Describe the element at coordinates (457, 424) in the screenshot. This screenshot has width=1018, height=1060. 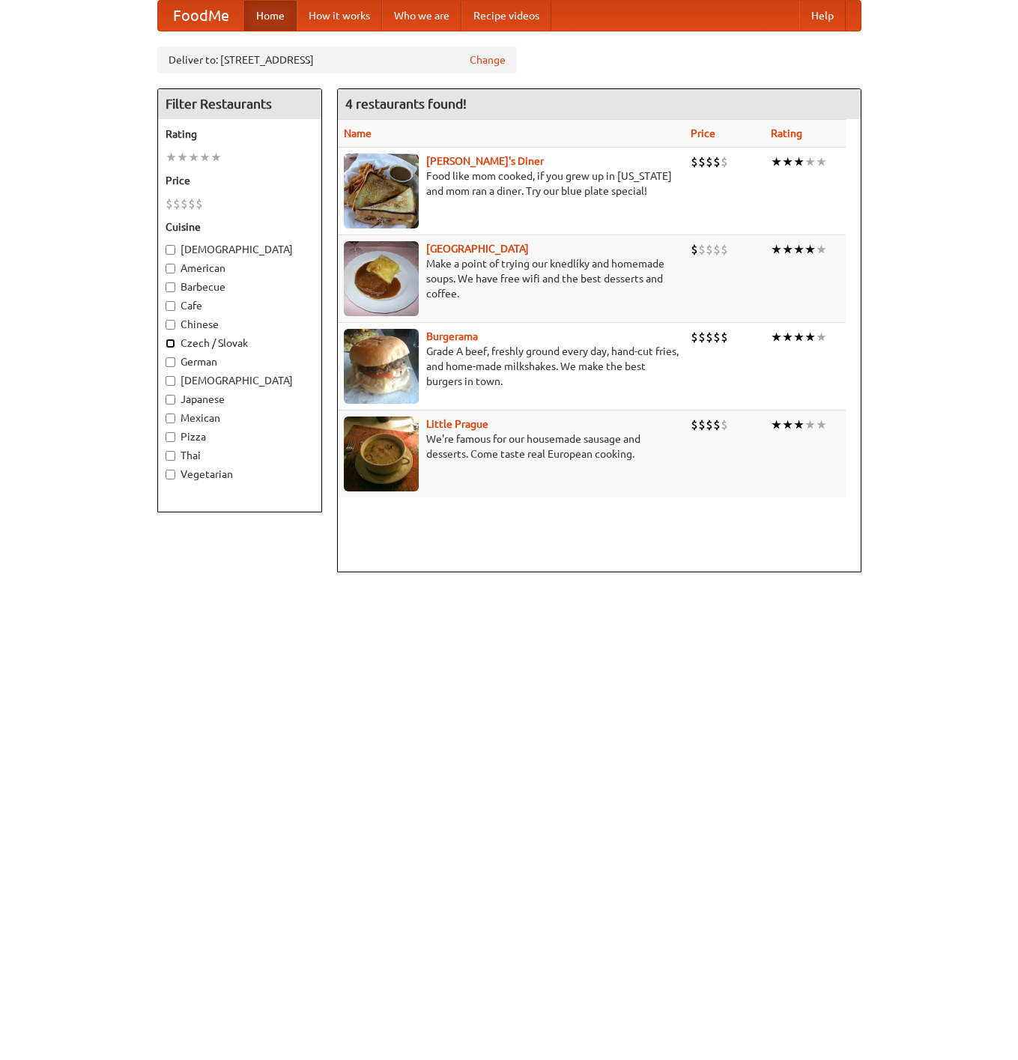
I see `a: Little Prague` at that location.